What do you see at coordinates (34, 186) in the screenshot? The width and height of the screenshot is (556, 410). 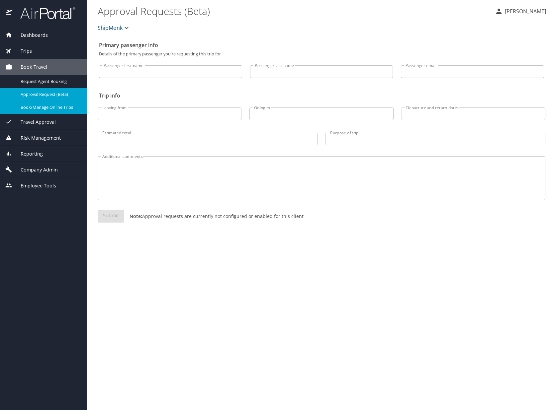 I see `span: Employee Tools` at bounding box center [34, 186].